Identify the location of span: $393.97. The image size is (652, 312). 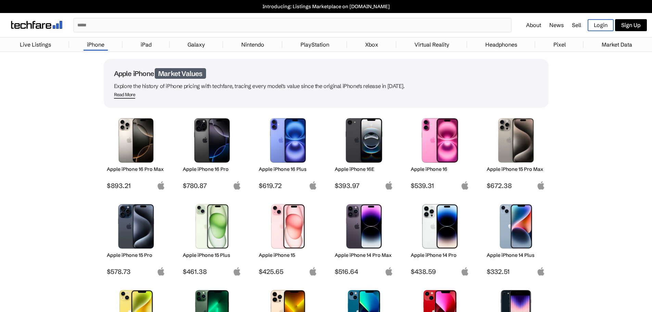
(364, 185).